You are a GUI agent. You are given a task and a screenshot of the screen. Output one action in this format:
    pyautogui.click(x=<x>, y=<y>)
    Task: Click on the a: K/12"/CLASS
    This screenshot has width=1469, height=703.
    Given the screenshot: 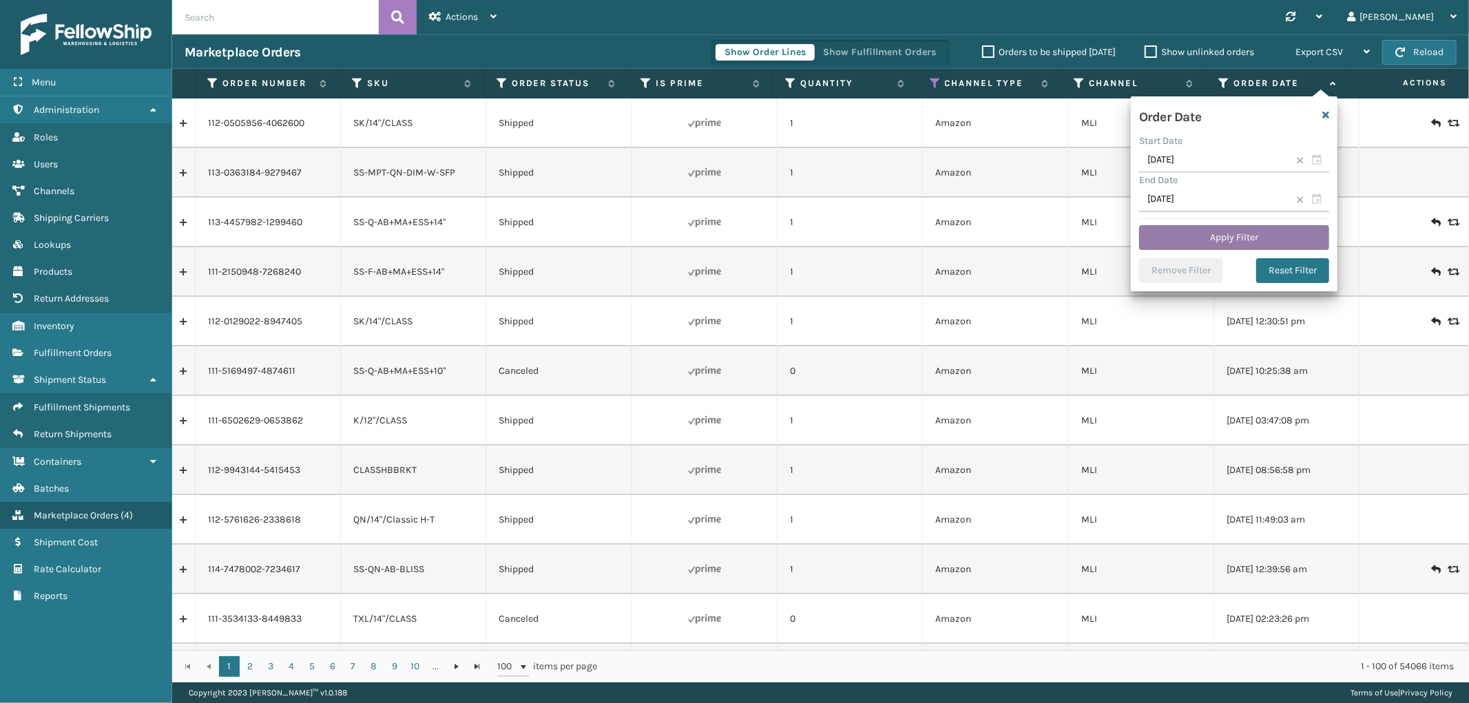 What is the action you would take?
    pyautogui.click(x=380, y=420)
    